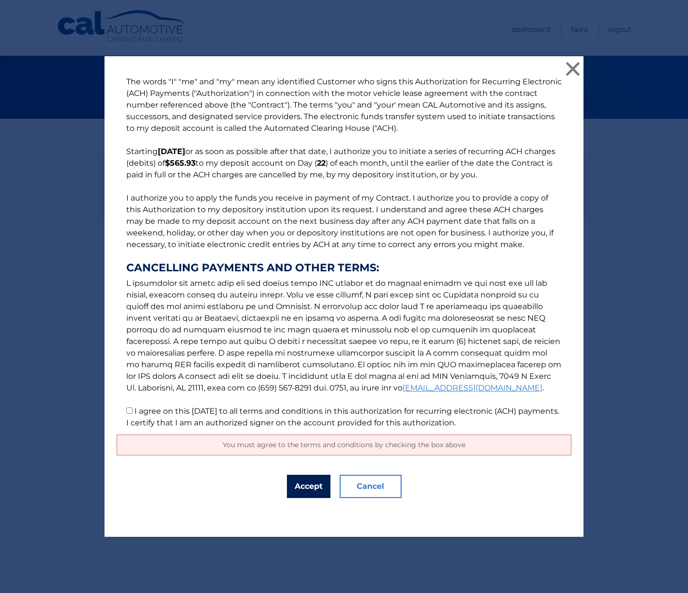 This screenshot has width=688, height=593. Describe the element at coordinates (309, 486) in the screenshot. I see `button: Accept` at that location.